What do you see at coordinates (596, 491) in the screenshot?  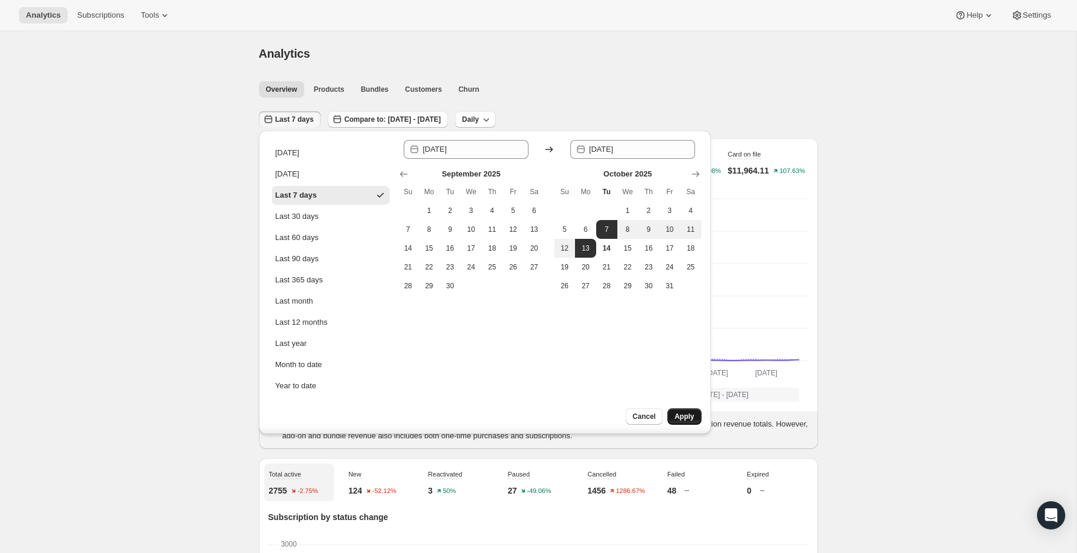 I see `p: 1456` at bounding box center [596, 491].